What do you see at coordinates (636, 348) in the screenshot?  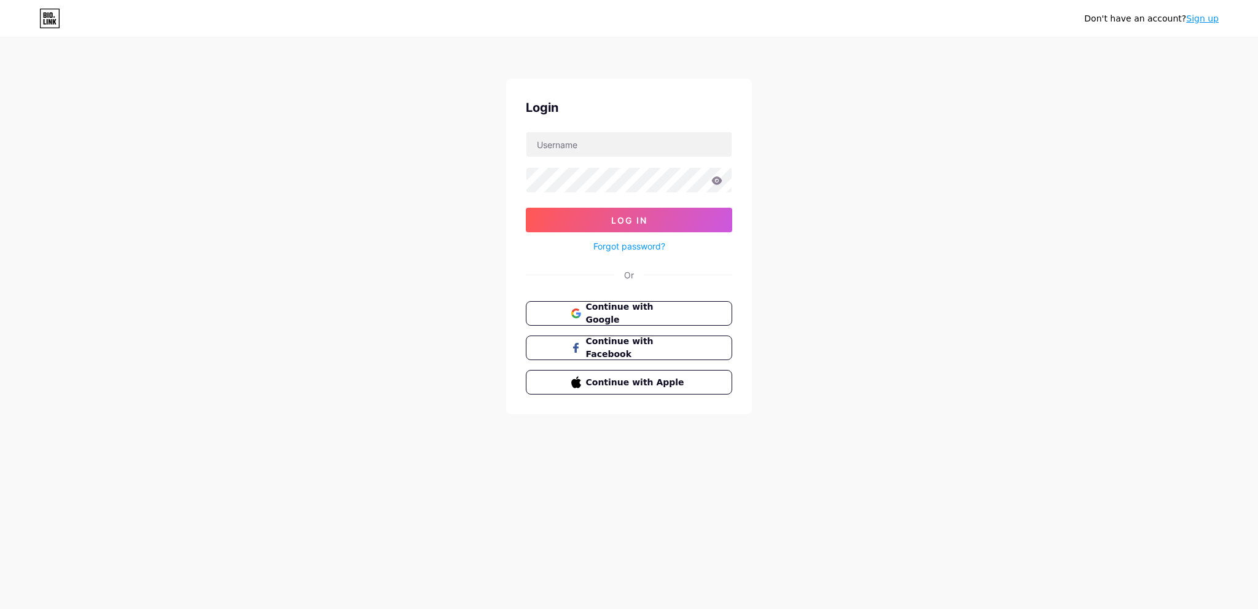 I see `span: Continue with Facebook` at bounding box center [636, 348].